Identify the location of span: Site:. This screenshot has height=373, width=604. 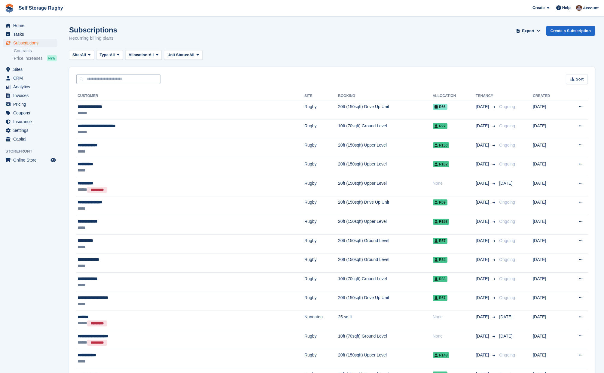
(77, 55).